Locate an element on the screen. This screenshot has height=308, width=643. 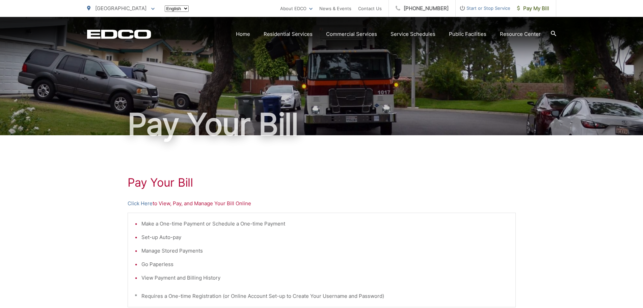
a: Home is located at coordinates (243, 34).